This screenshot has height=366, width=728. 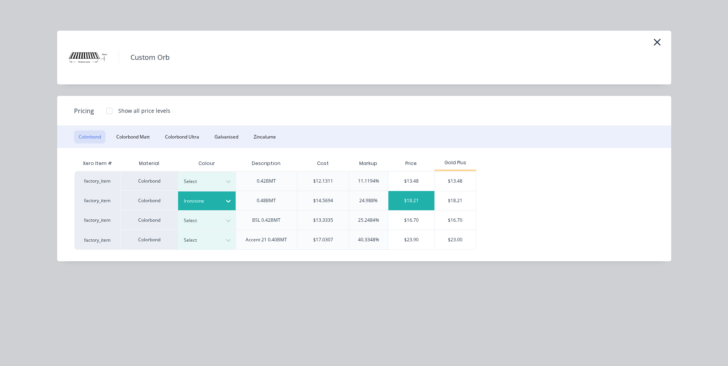 What do you see at coordinates (182, 137) in the screenshot?
I see `button: Colorbond Ultra` at bounding box center [182, 137].